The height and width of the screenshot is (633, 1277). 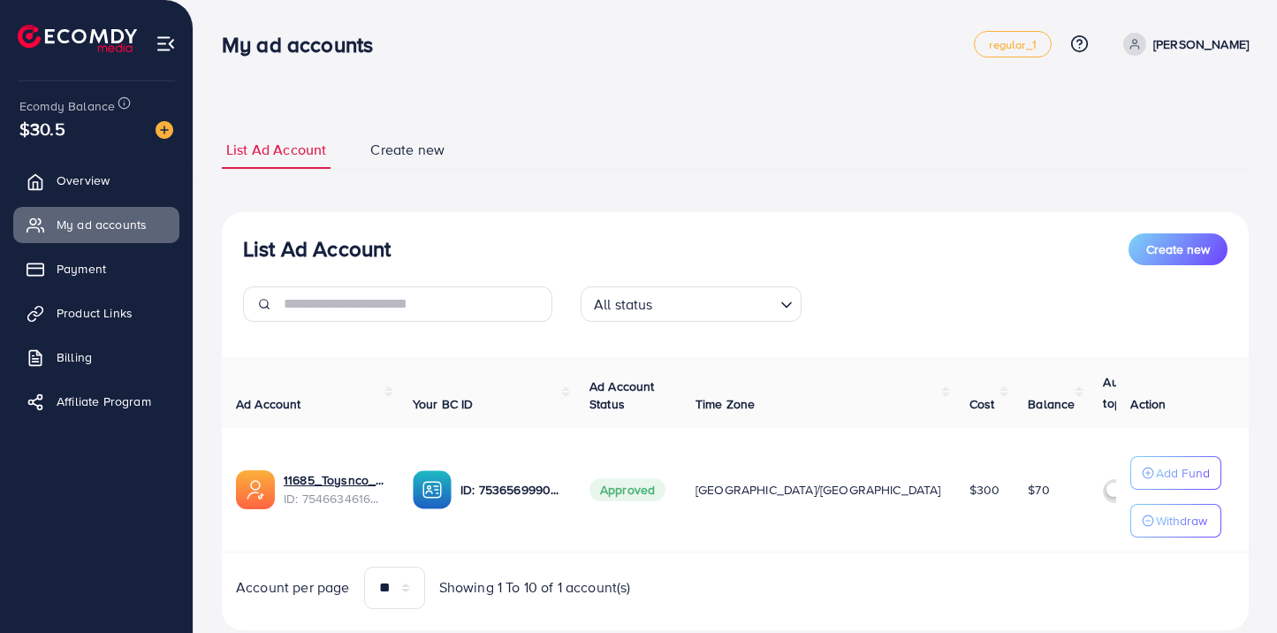 I want to click on a: Overview, so click(x=96, y=180).